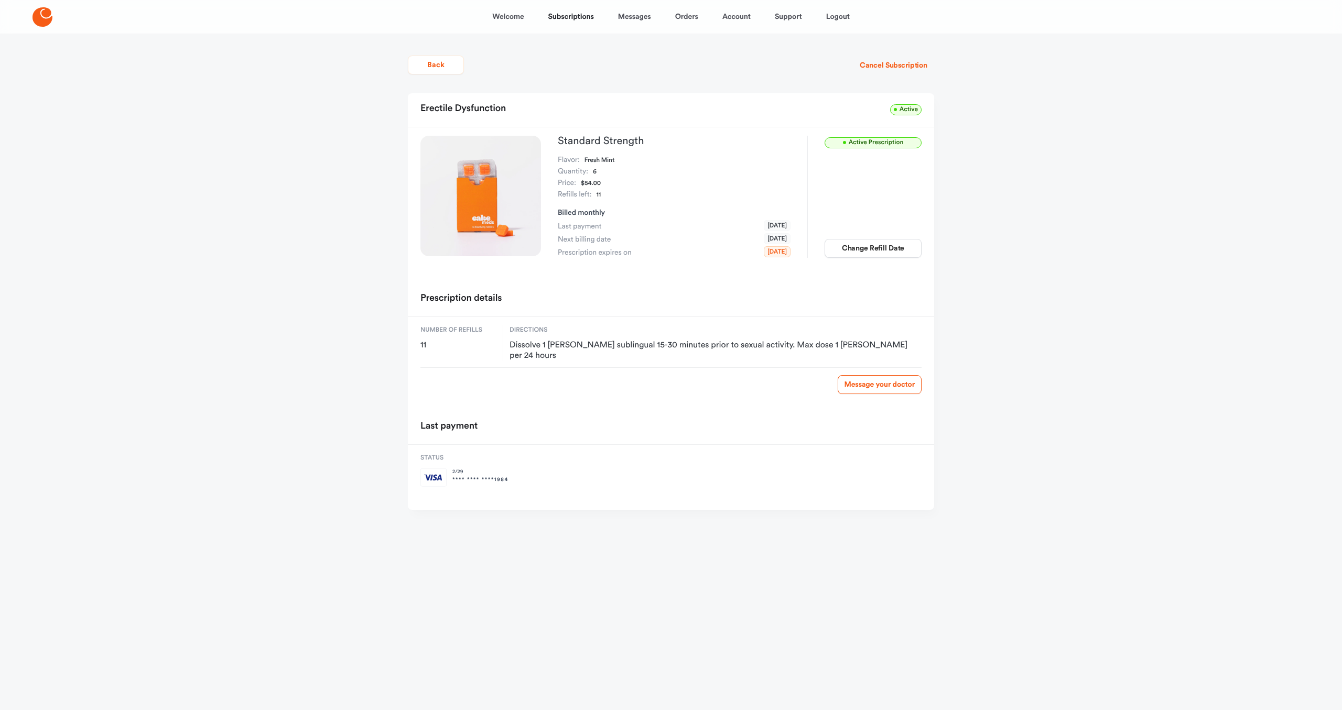 This screenshot has height=710, width=1342. What do you see at coordinates (480, 472) in the screenshot?
I see `span: 2 / 29` at bounding box center [480, 472].